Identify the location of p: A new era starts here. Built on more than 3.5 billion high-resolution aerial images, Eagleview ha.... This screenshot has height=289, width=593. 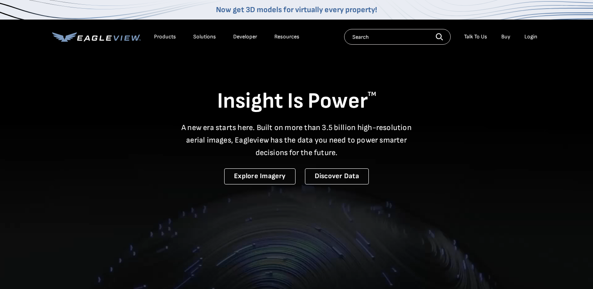
(297, 140).